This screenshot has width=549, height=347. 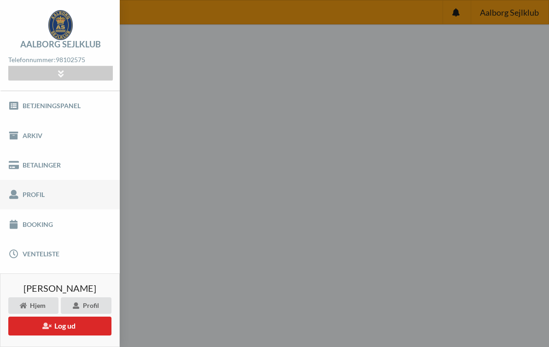 What do you see at coordinates (86, 306) in the screenshot?
I see `div: Profil` at bounding box center [86, 306].